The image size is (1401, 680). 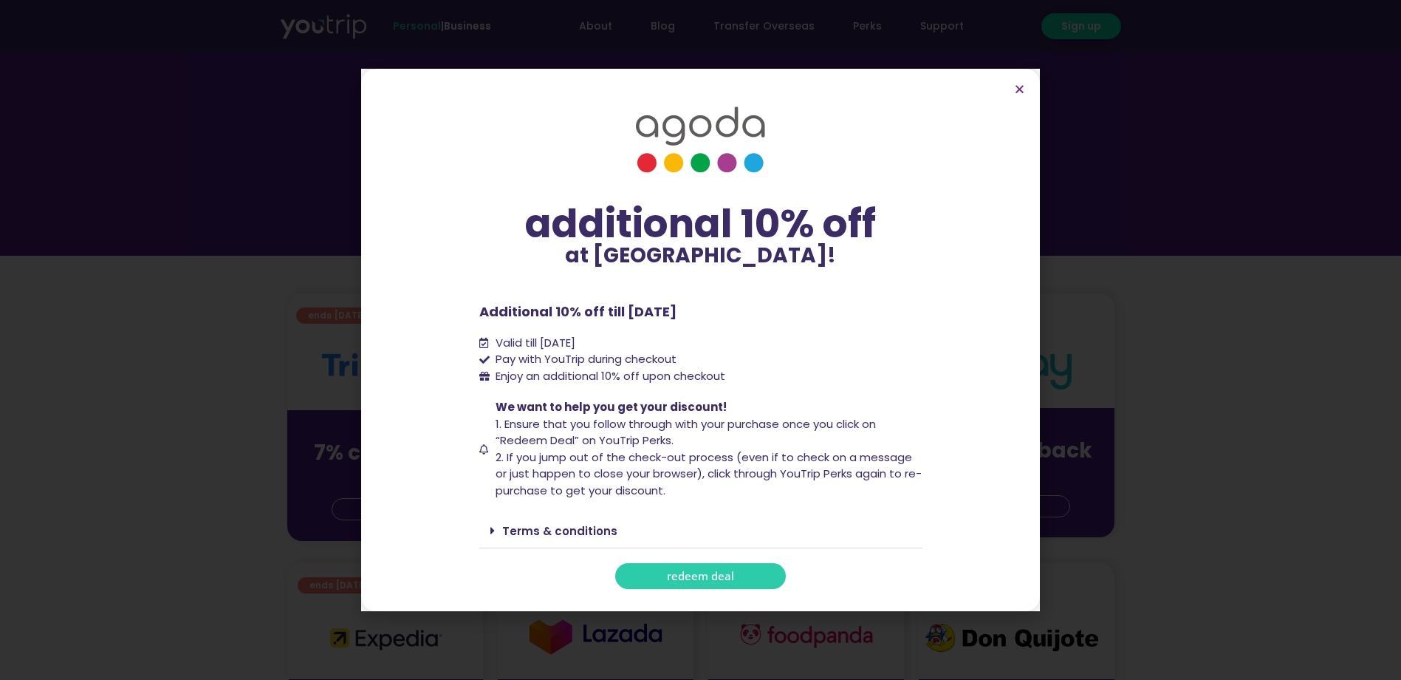 What do you see at coordinates (611, 406) in the screenshot?
I see `span: We want to help you get your discount!` at bounding box center [611, 406].